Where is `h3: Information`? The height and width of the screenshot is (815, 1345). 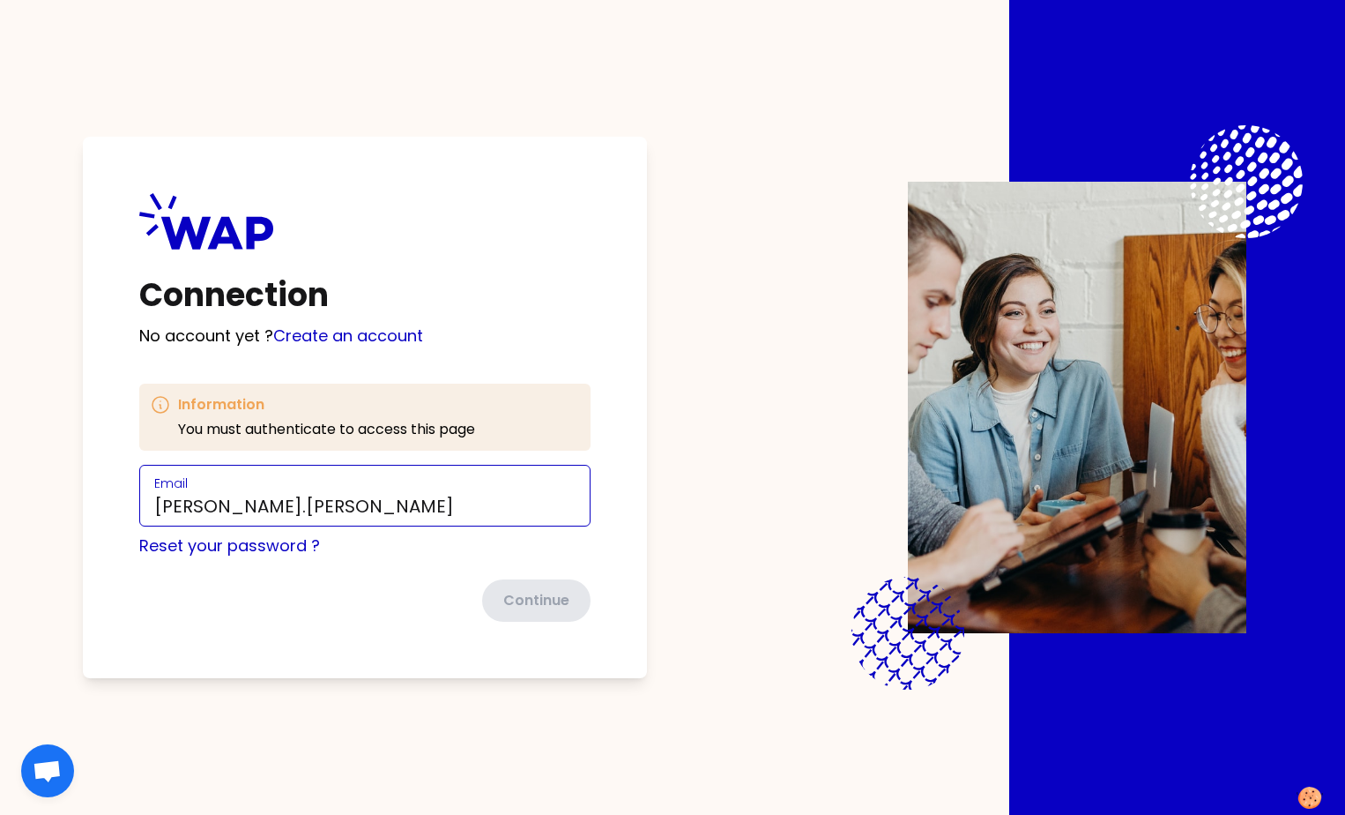 h3: Information is located at coordinates (326, 405).